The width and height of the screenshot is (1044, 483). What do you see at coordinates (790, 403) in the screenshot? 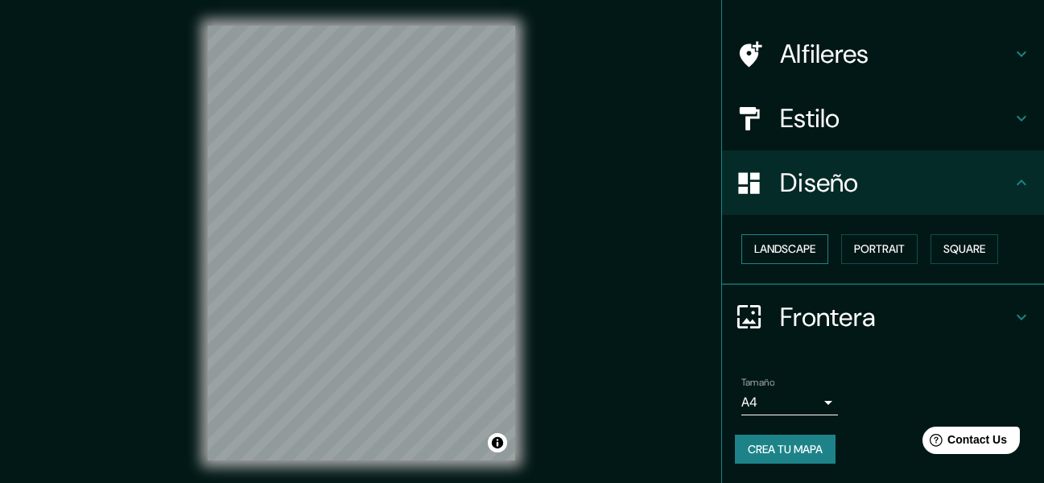
I see `div: A4` at bounding box center [790, 403].